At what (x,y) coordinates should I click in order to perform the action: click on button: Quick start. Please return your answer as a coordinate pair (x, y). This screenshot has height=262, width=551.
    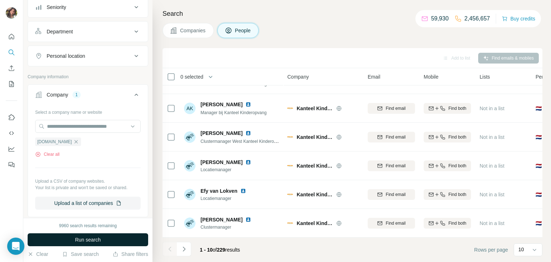
    Looking at the image, I should click on (11, 37).